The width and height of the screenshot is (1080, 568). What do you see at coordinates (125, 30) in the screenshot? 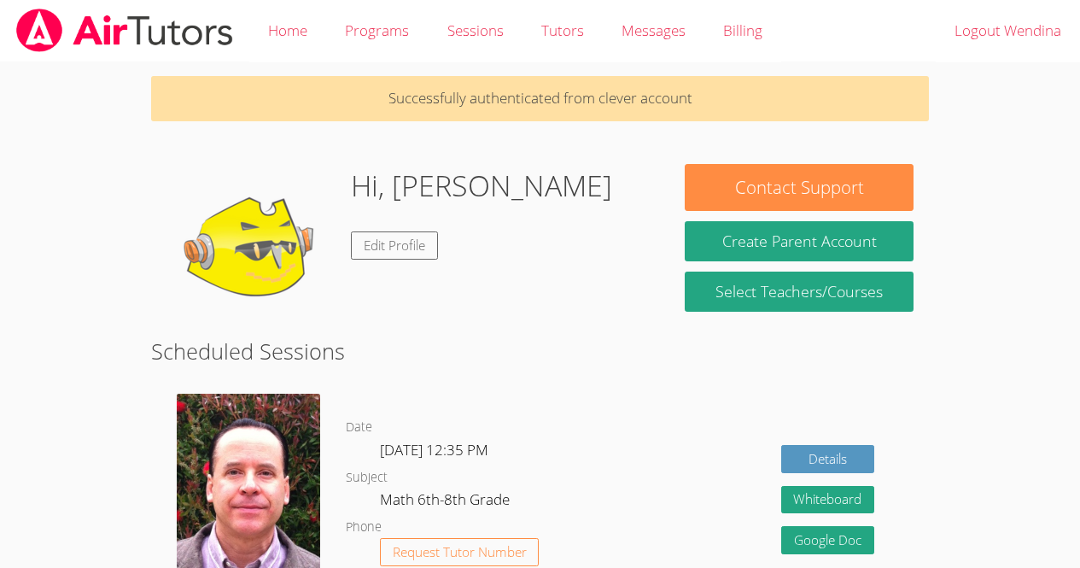
I see `img: airtutors_banner-c4298cdbf04f3fff15de1276eac7730deb9818008684d7c2e4769d2f7ddbe033.png` at bounding box center [125, 30].